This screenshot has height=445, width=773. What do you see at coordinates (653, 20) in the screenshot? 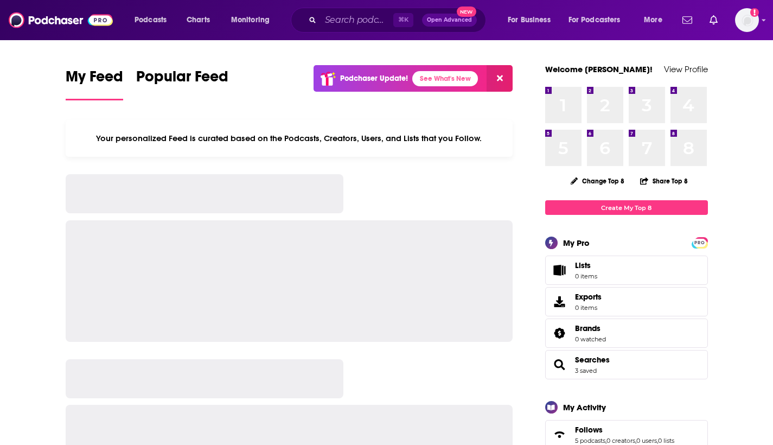
I see `span: More` at bounding box center [653, 20].